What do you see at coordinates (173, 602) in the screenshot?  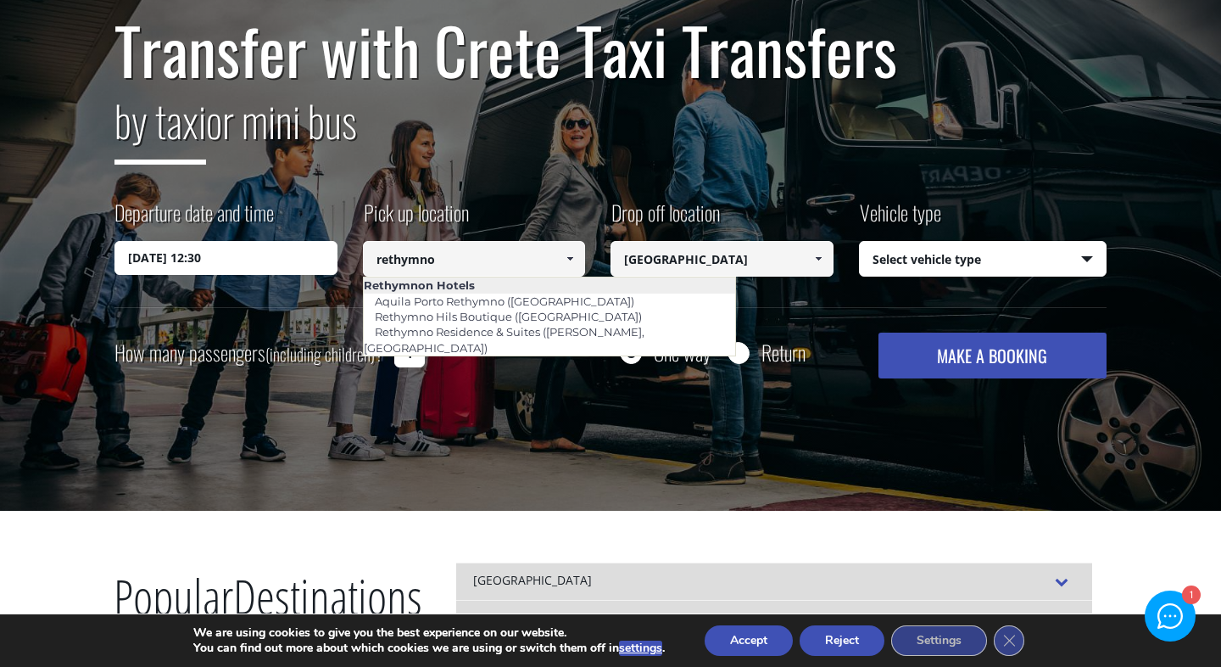 I see `span: Popular` at bounding box center [173, 602].